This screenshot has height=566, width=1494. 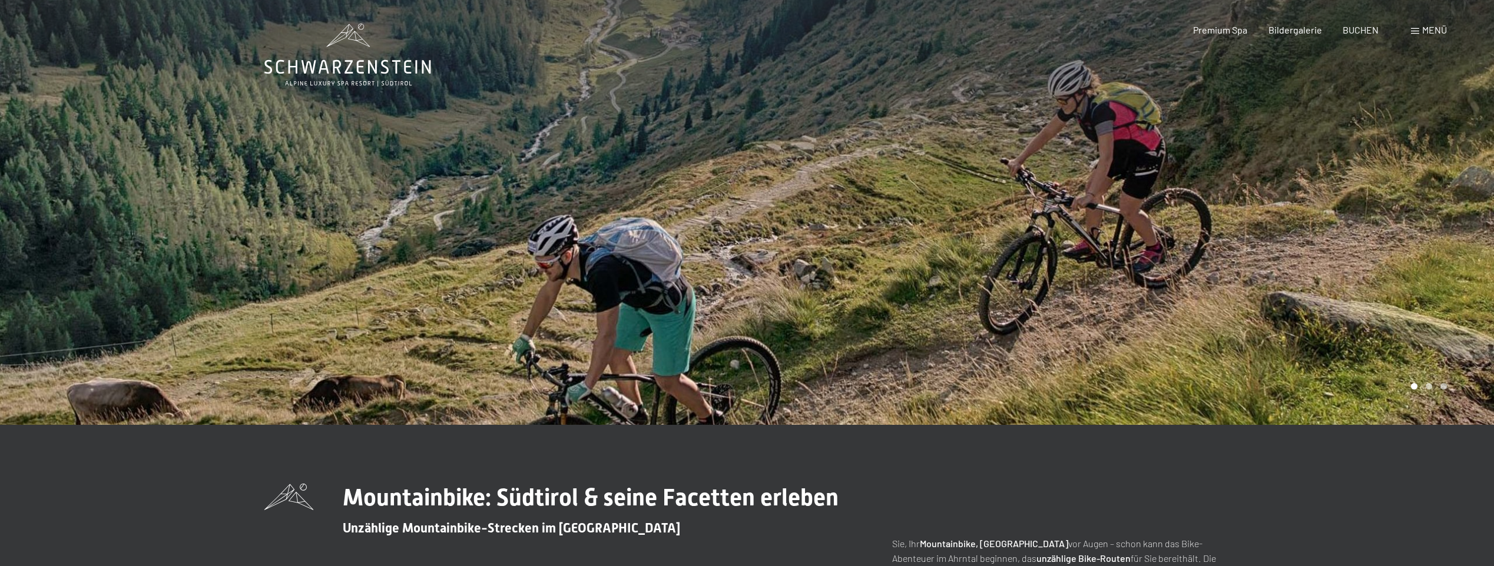 What do you see at coordinates (1435, 29) in the screenshot?
I see `span: Menü` at bounding box center [1435, 29].